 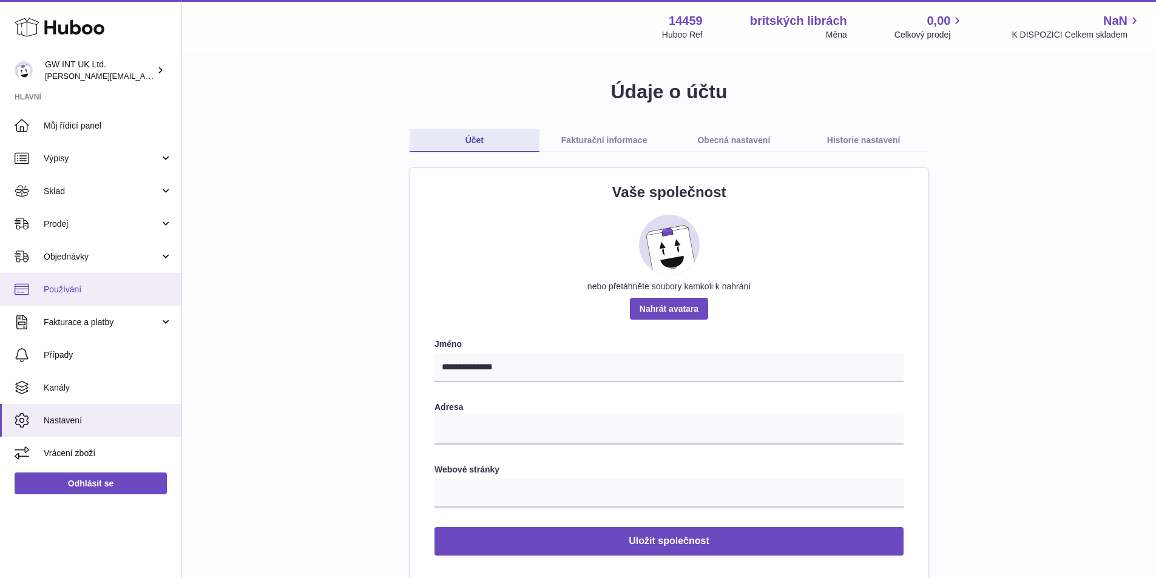 I want to click on a: 0,00 Celkový prodej, so click(x=930, y=27).